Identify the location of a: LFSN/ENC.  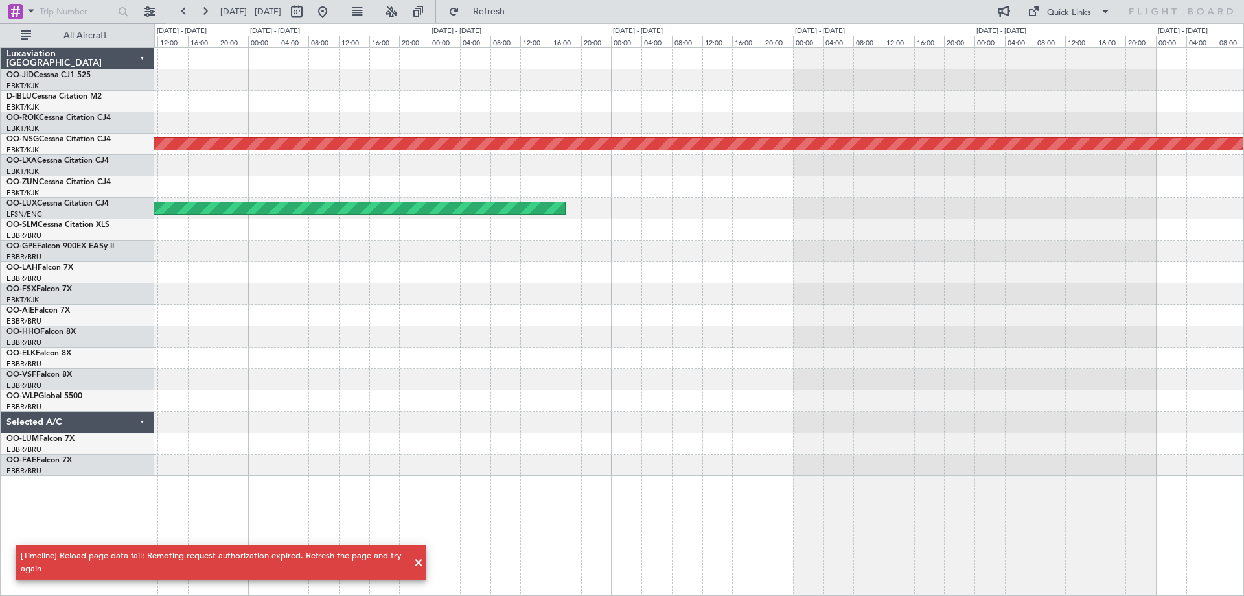
(24, 214).